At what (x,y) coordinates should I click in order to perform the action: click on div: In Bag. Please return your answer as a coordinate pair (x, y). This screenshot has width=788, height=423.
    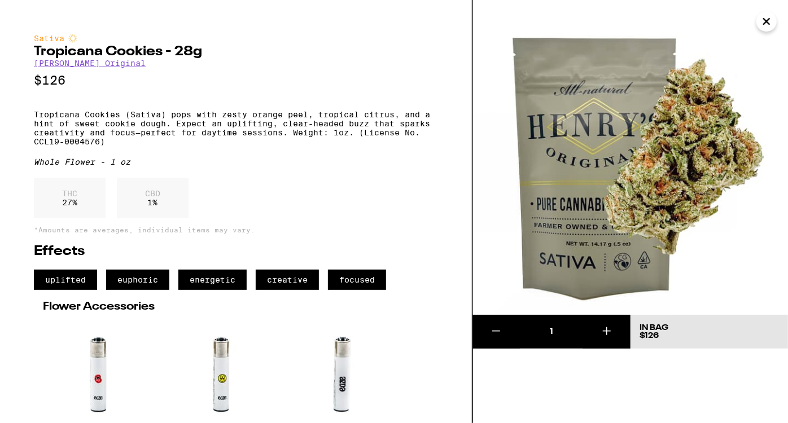
    Looking at the image, I should click on (654, 328).